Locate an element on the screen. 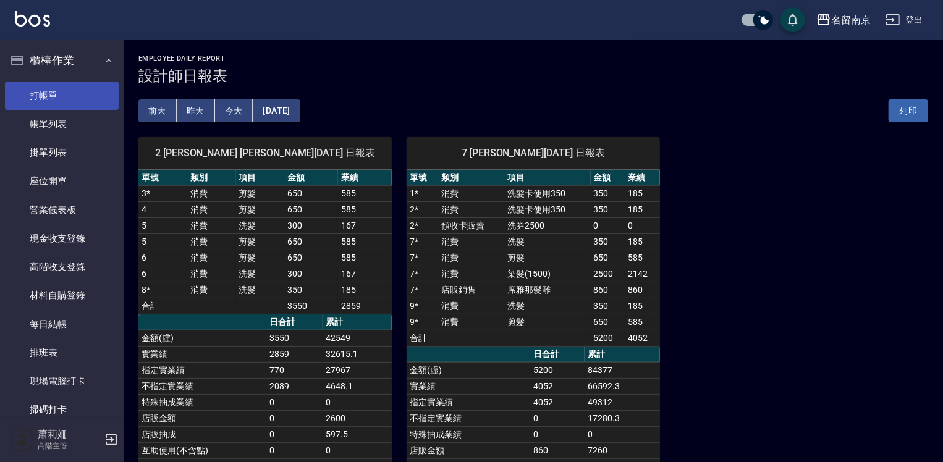 Image resolution: width=943 pixels, height=462 pixels. a: 座位開單 is located at coordinates (62, 181).